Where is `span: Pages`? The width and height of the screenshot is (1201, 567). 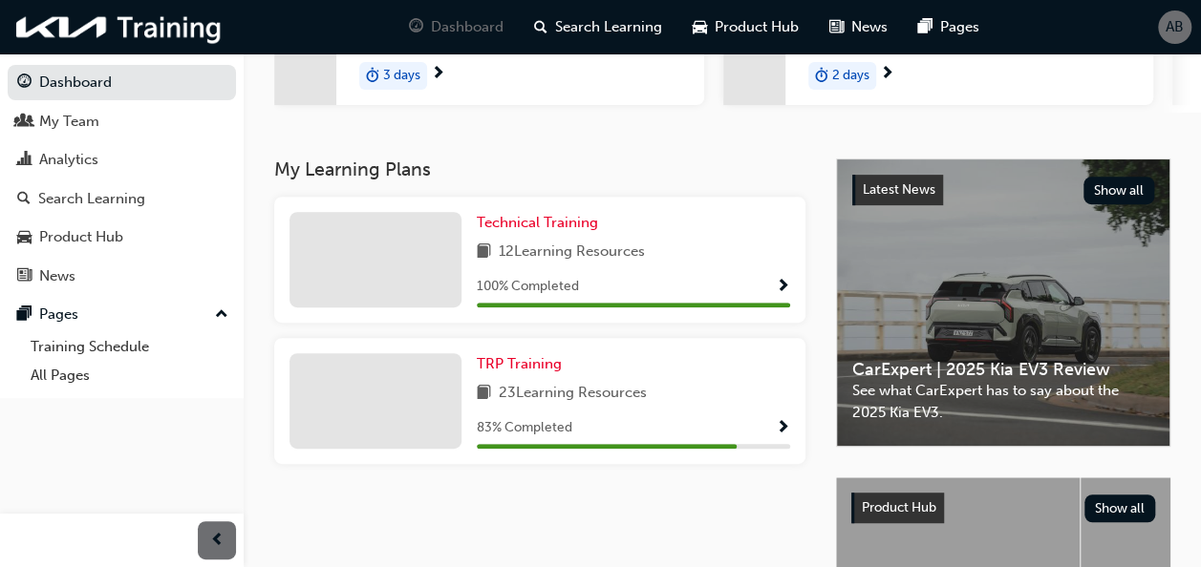 span: Pages is located at coordinates (959, 27).